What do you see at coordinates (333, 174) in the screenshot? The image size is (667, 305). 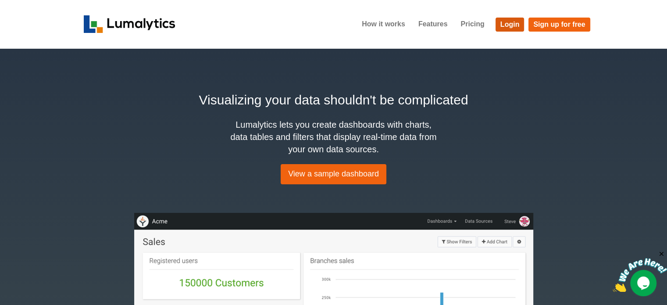 I see `a: View a sample dashboard` at bounding box center [333, 174].